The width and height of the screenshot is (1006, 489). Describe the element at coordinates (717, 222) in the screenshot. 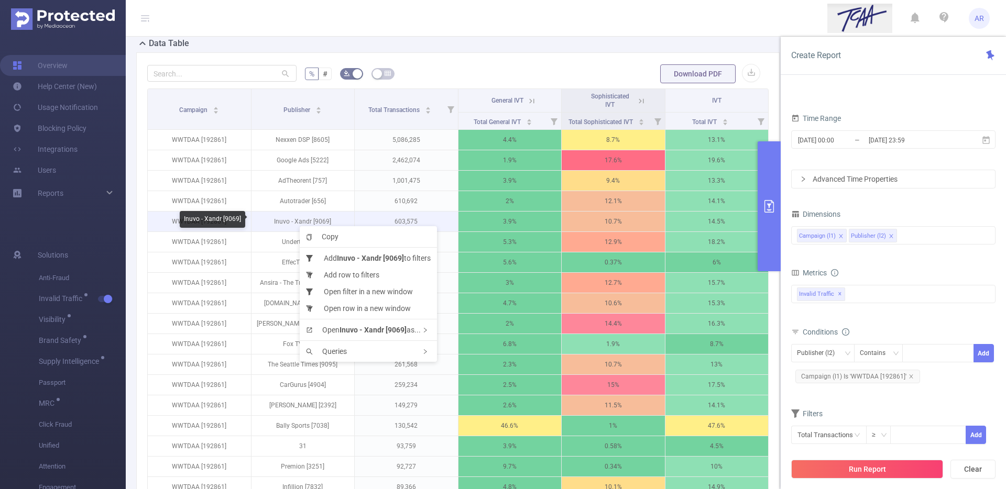

I see `p: 14.5%` at that location.